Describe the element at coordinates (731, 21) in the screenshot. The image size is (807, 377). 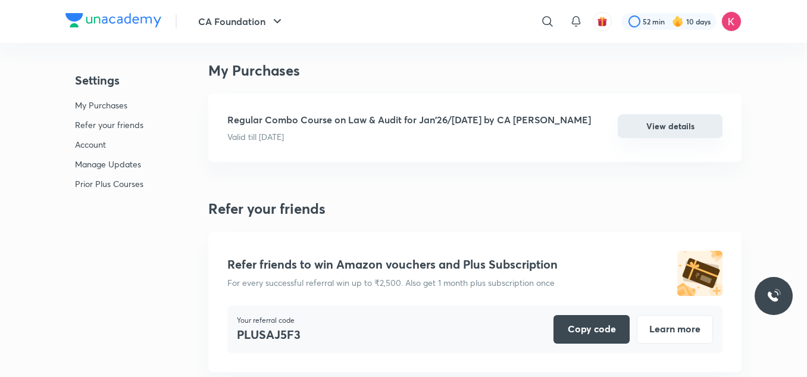
I see `img: Keshav sachdeva` at that location.